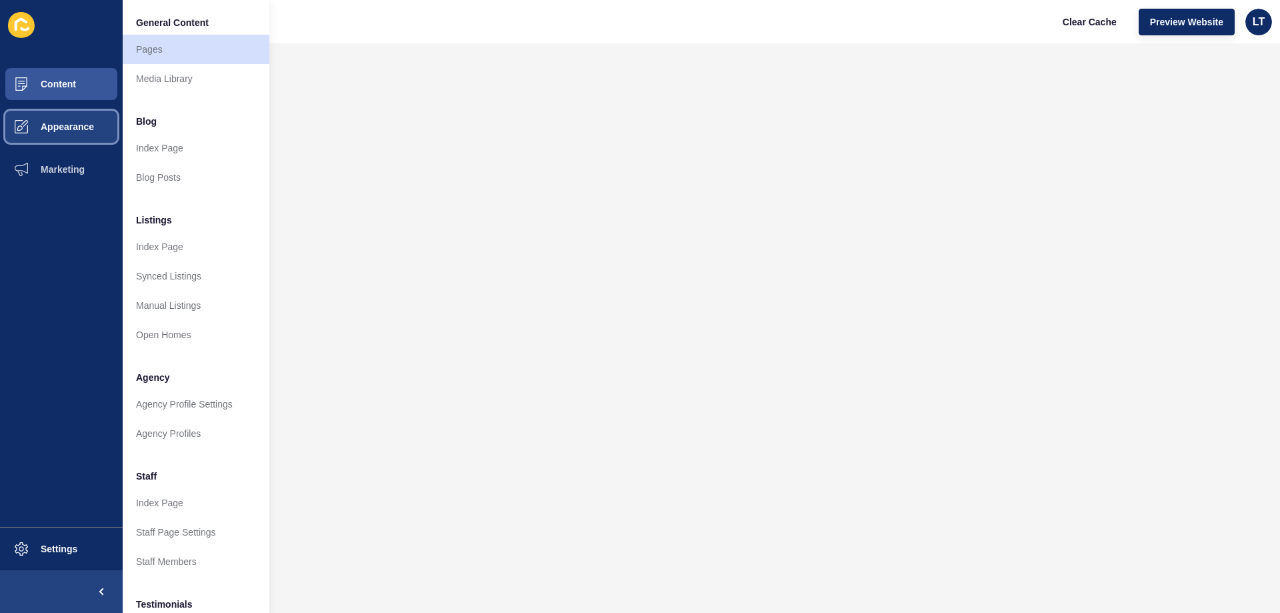 Image resolution: width=1280 pixels, height=613 pixels. What do you see at coordinates (196, 561) in the screenshot?
I see `a: Staff Members` at bounding box center [196, 561].